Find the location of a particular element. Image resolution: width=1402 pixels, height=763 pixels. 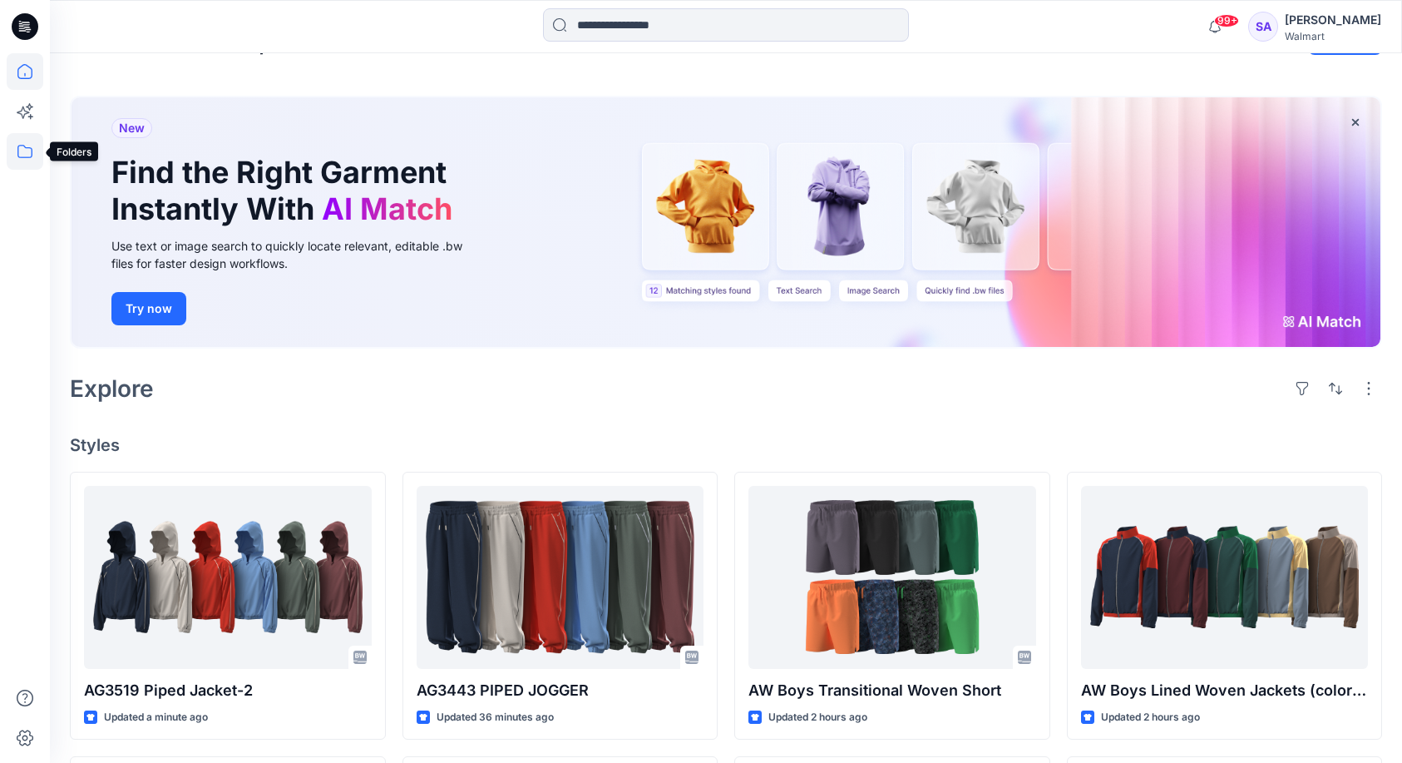

p: Updated 36 minutes ago is located at coordinates (495, 717).